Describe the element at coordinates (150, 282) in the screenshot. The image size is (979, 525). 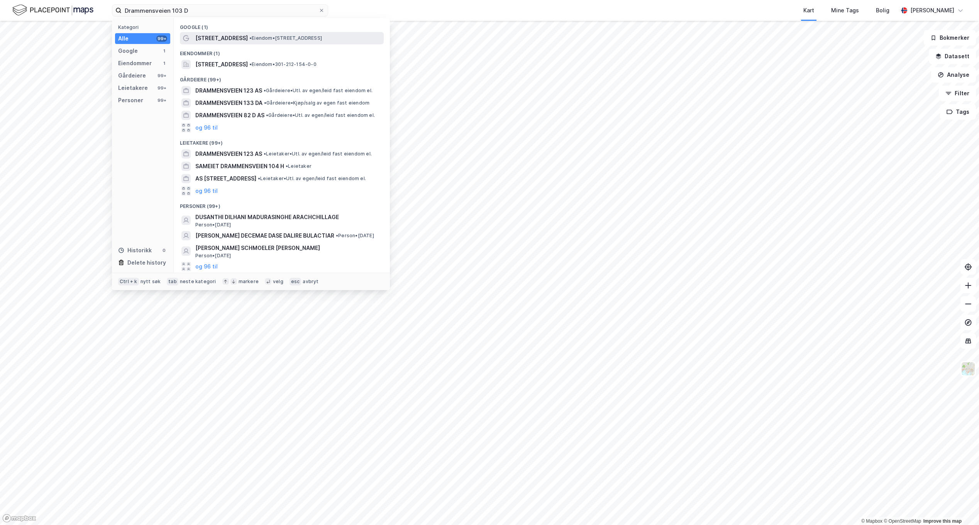
I see `div: nytt søk` at that location.